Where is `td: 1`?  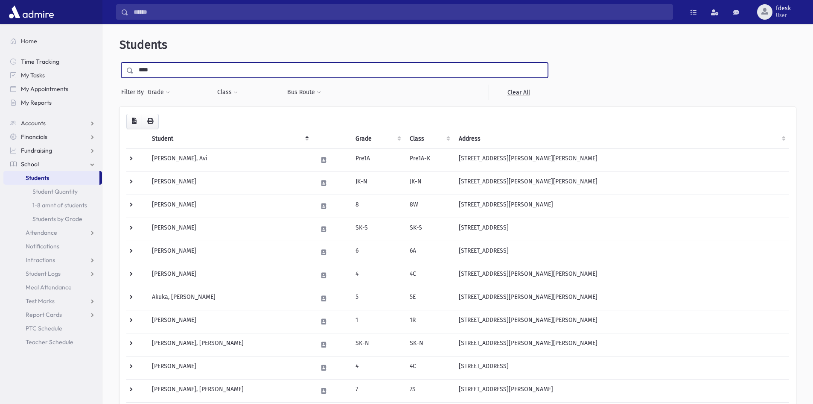
td: 1 is located at coordinates (377, 321).